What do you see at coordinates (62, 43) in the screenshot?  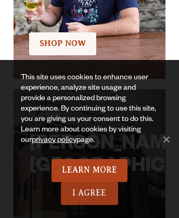 I see `span: Shop Now` at bounding box center [62, 43].